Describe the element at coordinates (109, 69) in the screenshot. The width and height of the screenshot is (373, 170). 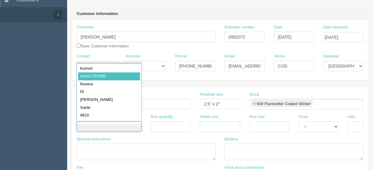
I see `div: Komori` at that location.